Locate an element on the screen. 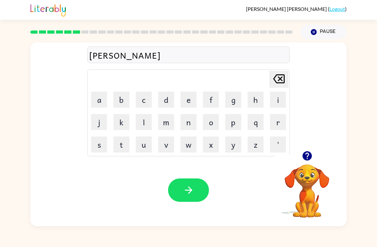 The width and height of the screenshot is (377, 247). button: x is located at coordinates (211, 144).